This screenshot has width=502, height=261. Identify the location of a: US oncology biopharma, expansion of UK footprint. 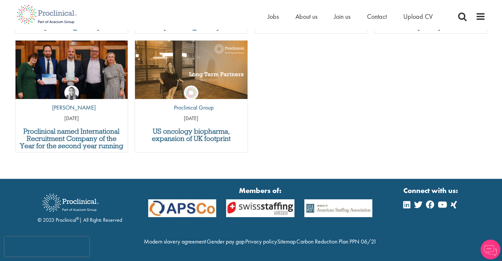
(191, 135).